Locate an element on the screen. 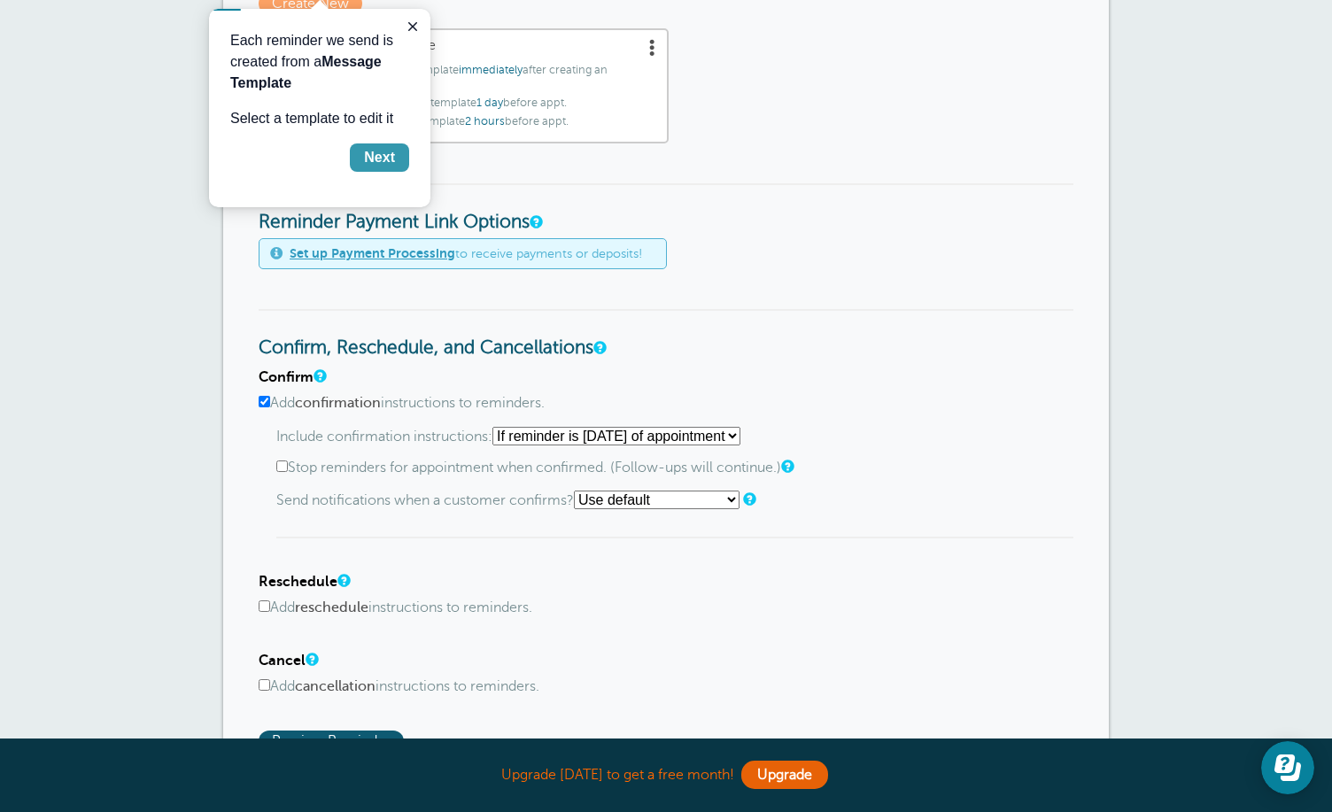  p: Each reminder we send is created from a is located at coordinates (111, 53).